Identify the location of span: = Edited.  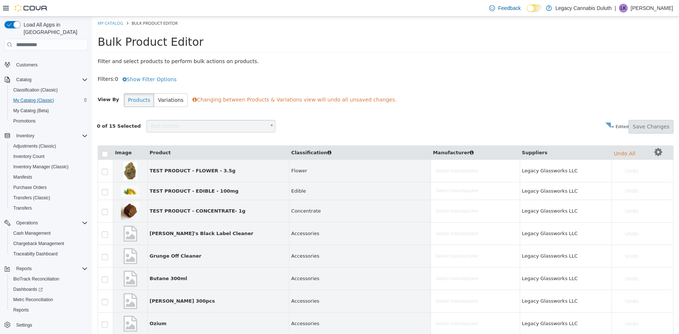
(528, 110).